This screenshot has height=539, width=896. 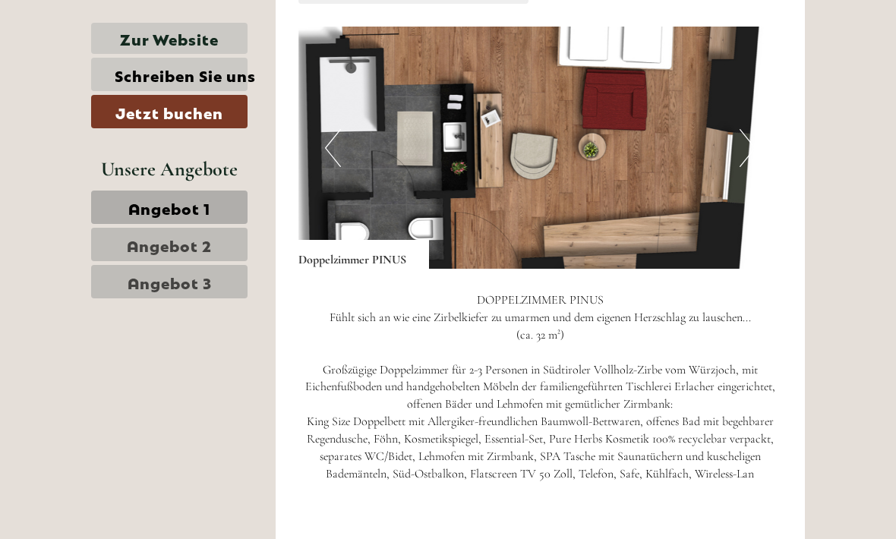 What do you see at coordinates (540, 386) in the screenshot?
I see `p: DOPPELZIMMER PINUS Fühlt sich an wie eine Zirbelkiefer zu umarmen und dem eigenen Herzschlag zu l...` at bounding box center [540, 386].